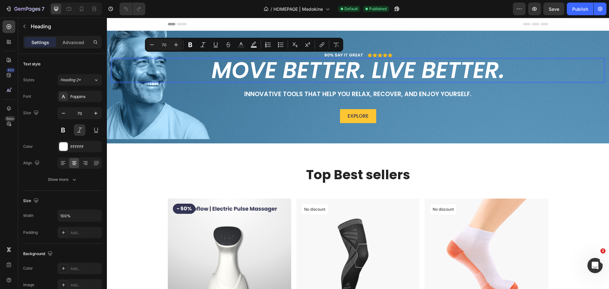 The image size is (609, 289). I want to click on div: Align, so click(32, 163).